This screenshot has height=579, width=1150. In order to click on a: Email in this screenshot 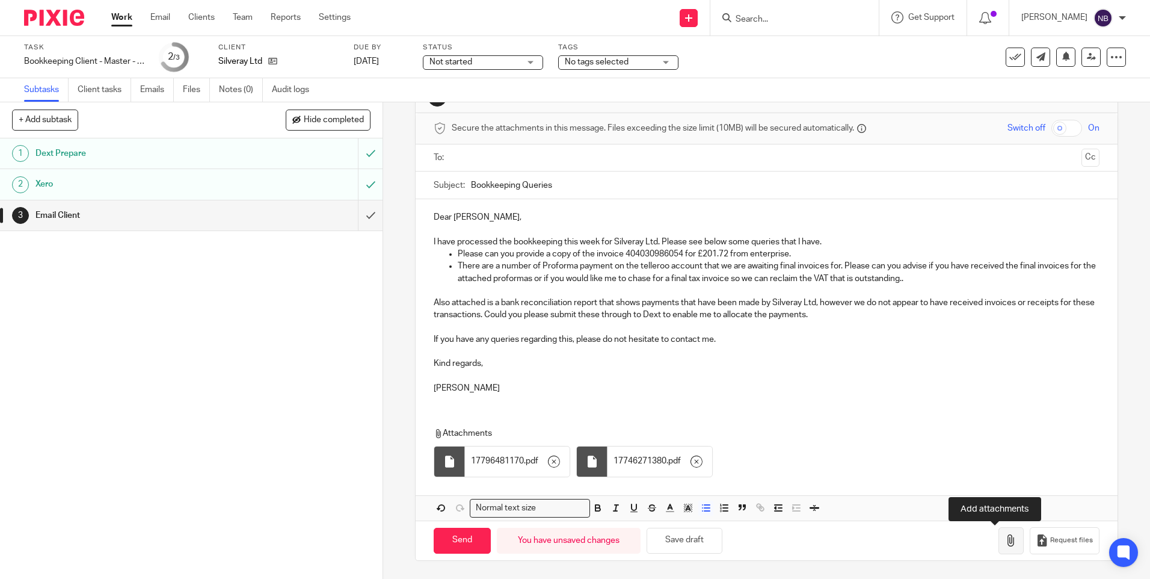, I will do `click(160, 17)`.